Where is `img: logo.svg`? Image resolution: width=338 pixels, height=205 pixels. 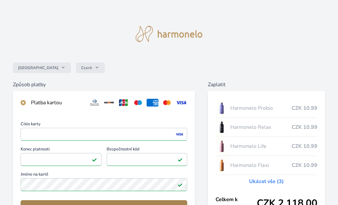
img: logo.svg is located at coordinates (169, 34).